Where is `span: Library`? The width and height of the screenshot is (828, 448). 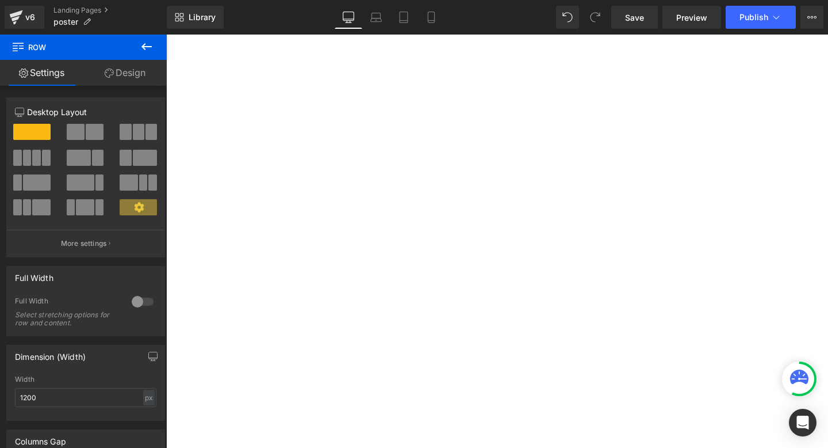 span: Library is located at coordinates (202, 17).